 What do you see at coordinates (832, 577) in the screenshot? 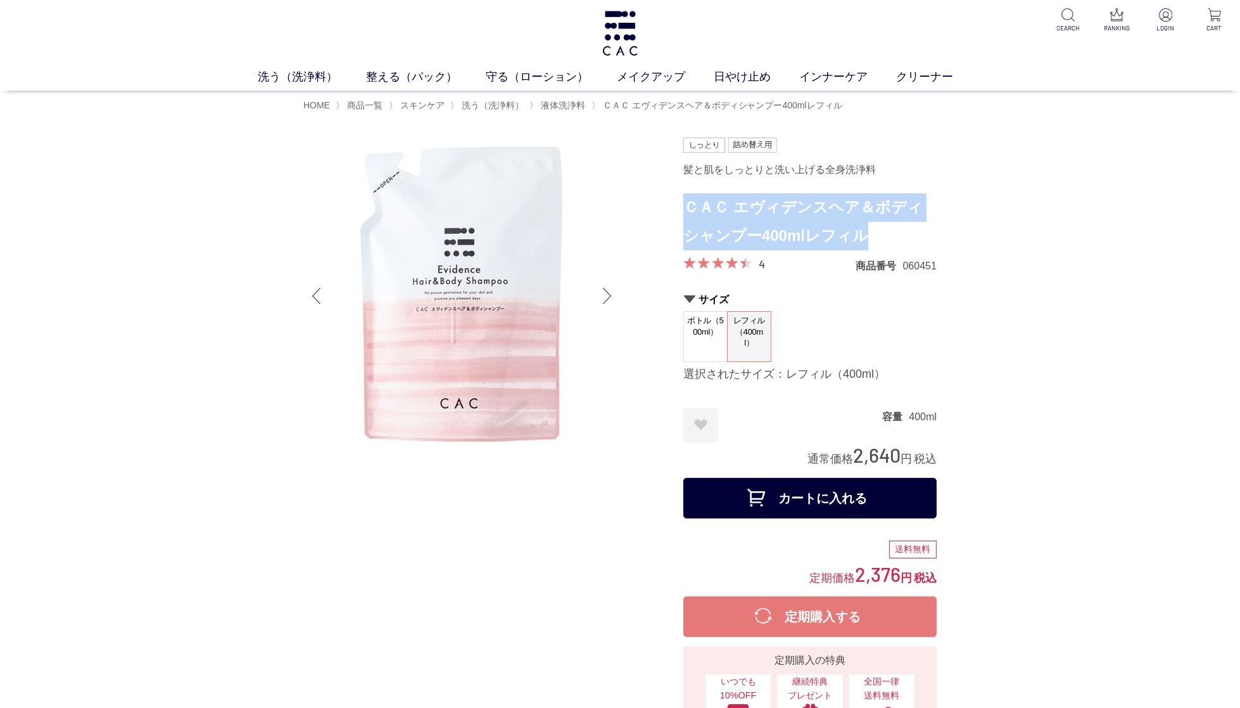
I see `span: 定期価格` at bounding box center [832, 577].